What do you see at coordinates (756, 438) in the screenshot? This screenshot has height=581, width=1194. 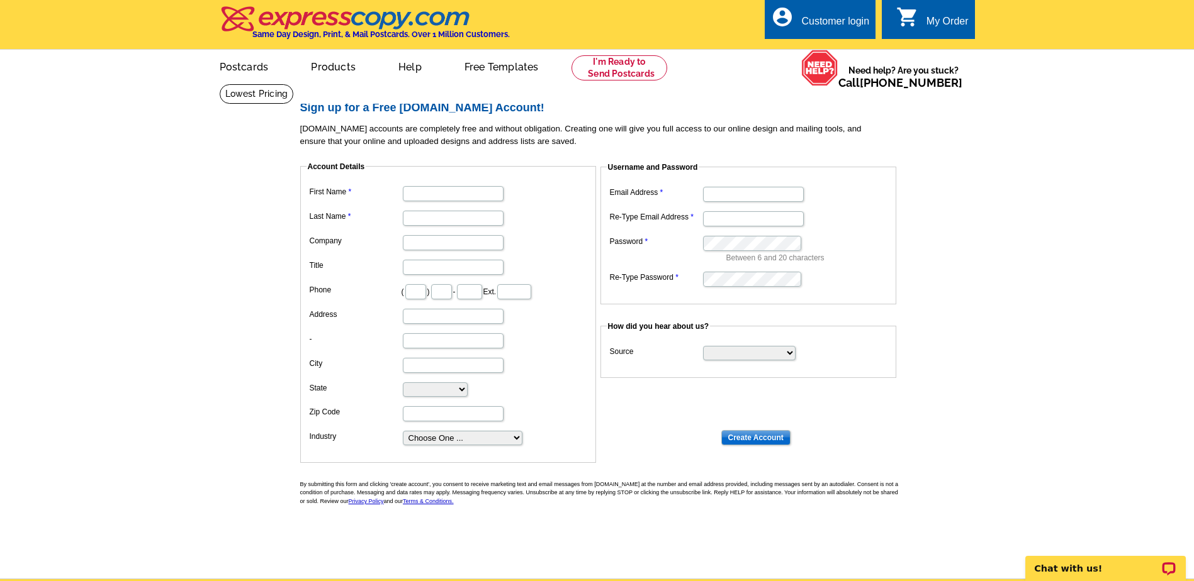 I see `input: Create Account` at bounding box center [756, 438].